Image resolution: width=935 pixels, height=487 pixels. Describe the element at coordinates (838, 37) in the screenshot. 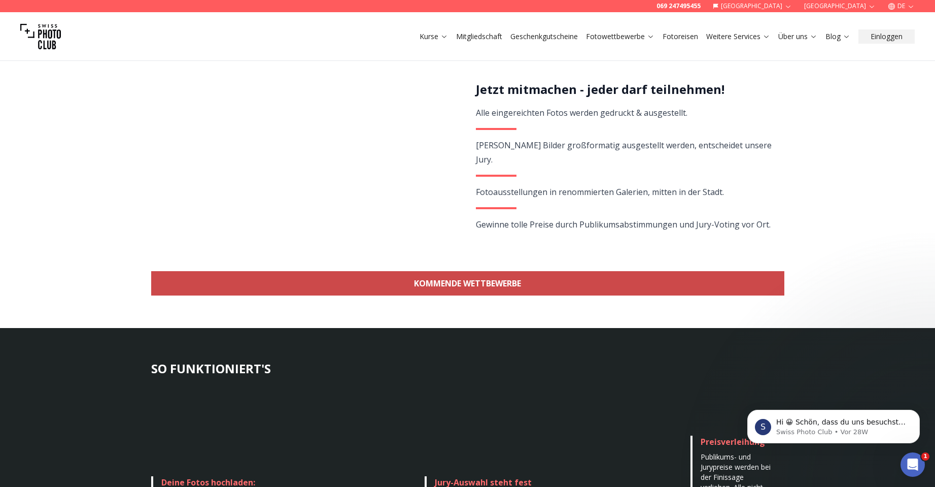

I see `button: Blog` at that location.